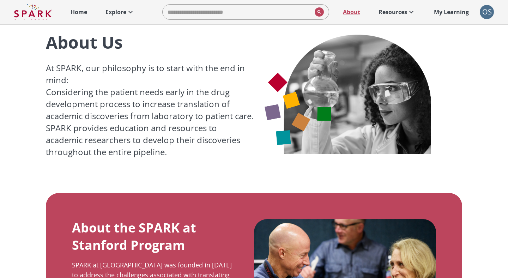 The width and height of the screenshot is (508, 278). Describe the element at coordinates (452, 12) in the screenshot. I see `p: My Learning` at that location.